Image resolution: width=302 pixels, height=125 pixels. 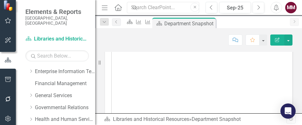 I want to click on button: MM, so click(x=291, y=8).